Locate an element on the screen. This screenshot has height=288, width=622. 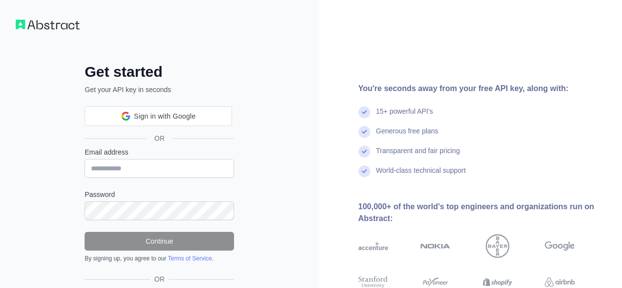
img: Workflow is located at coordinates (48, 25).